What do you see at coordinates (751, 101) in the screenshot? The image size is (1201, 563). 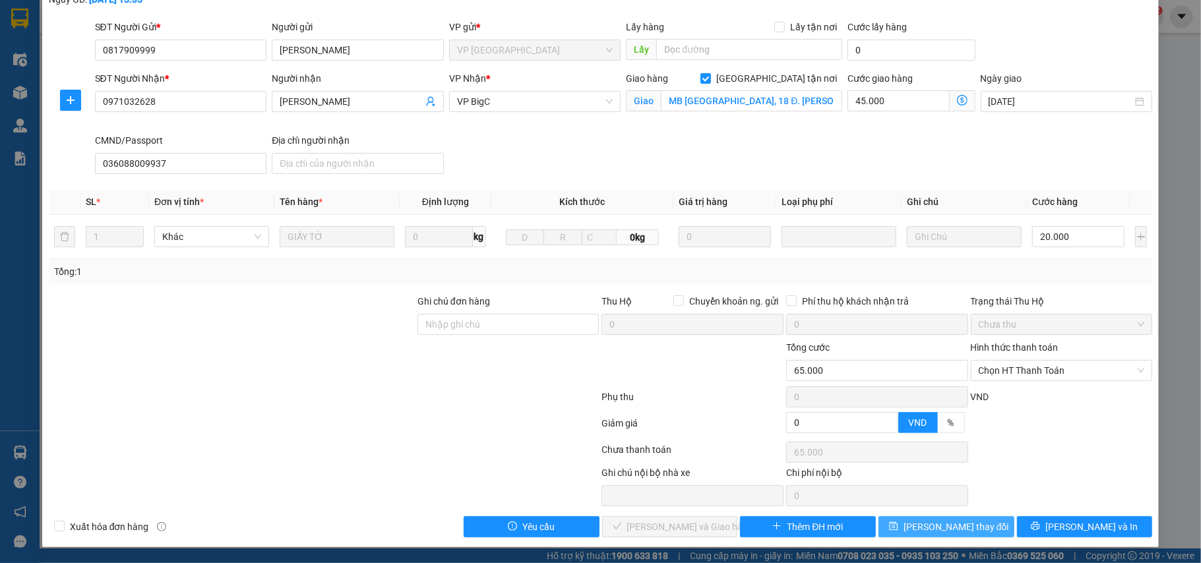 I see `input: Giao tận nơi` at bounding box center [751, 101].